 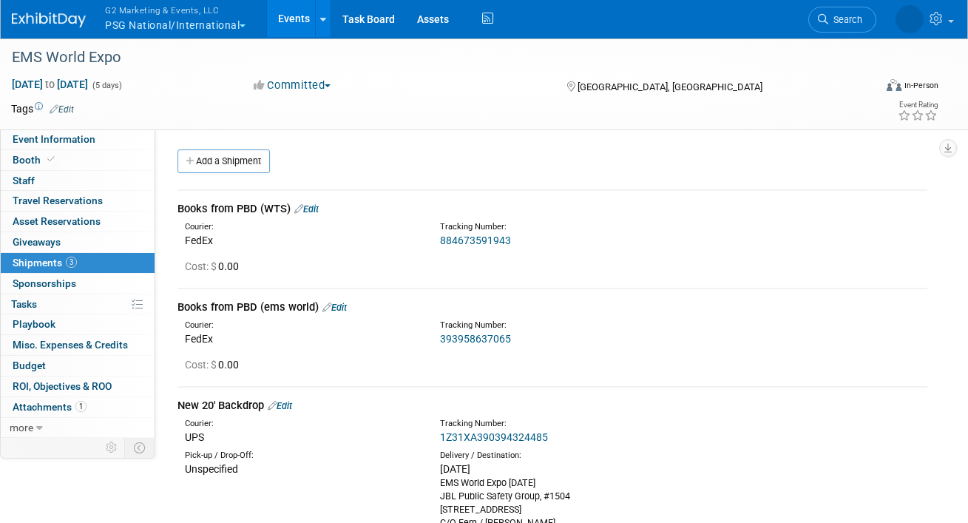 What do you see at coordinates (24, 180) in the screenshot?
I see `span: Staff` at bounding box center [24, 180].